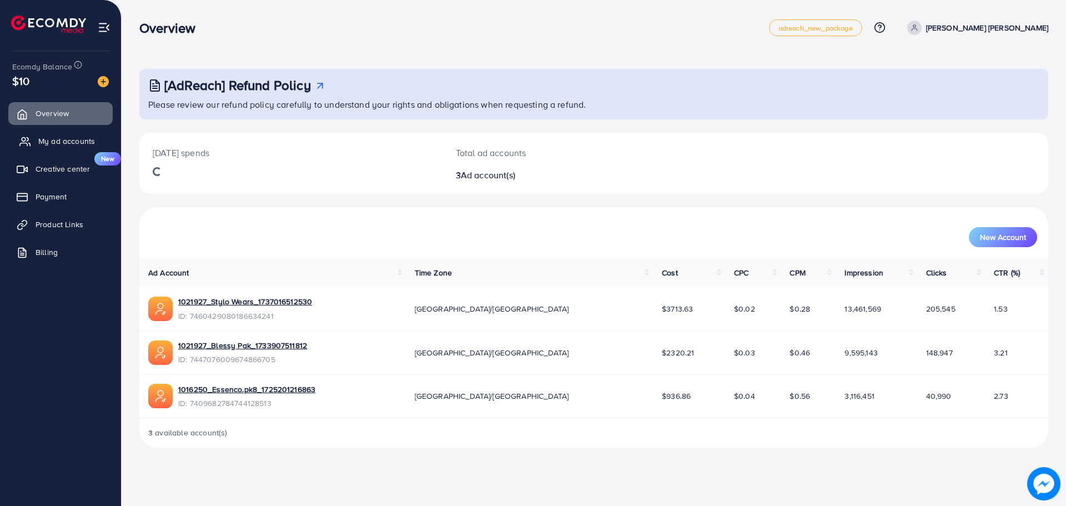  Describe the element at coordinates (245, 316) in the screenshot. I see `span: ID: 7460429080186634241` at that location.